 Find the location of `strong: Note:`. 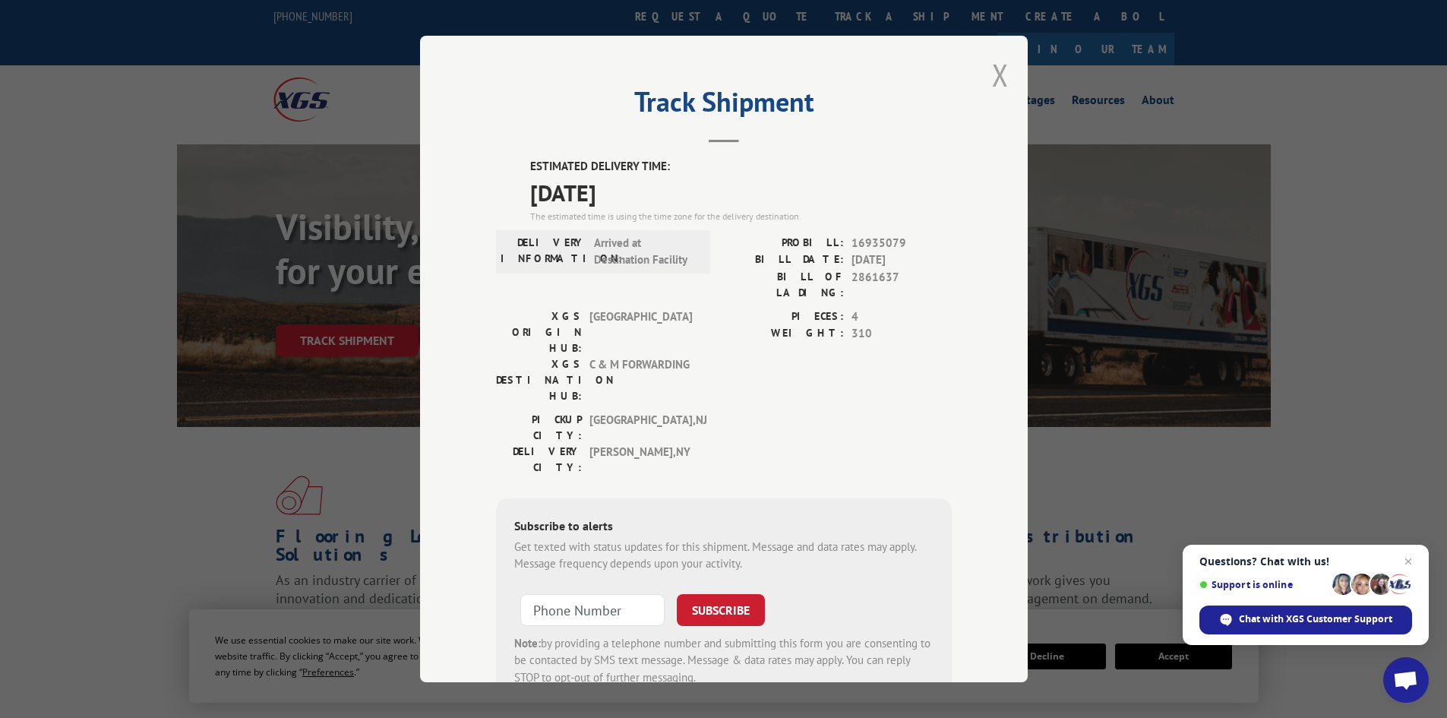

strong: Note: is located at coordinates (527, 642).